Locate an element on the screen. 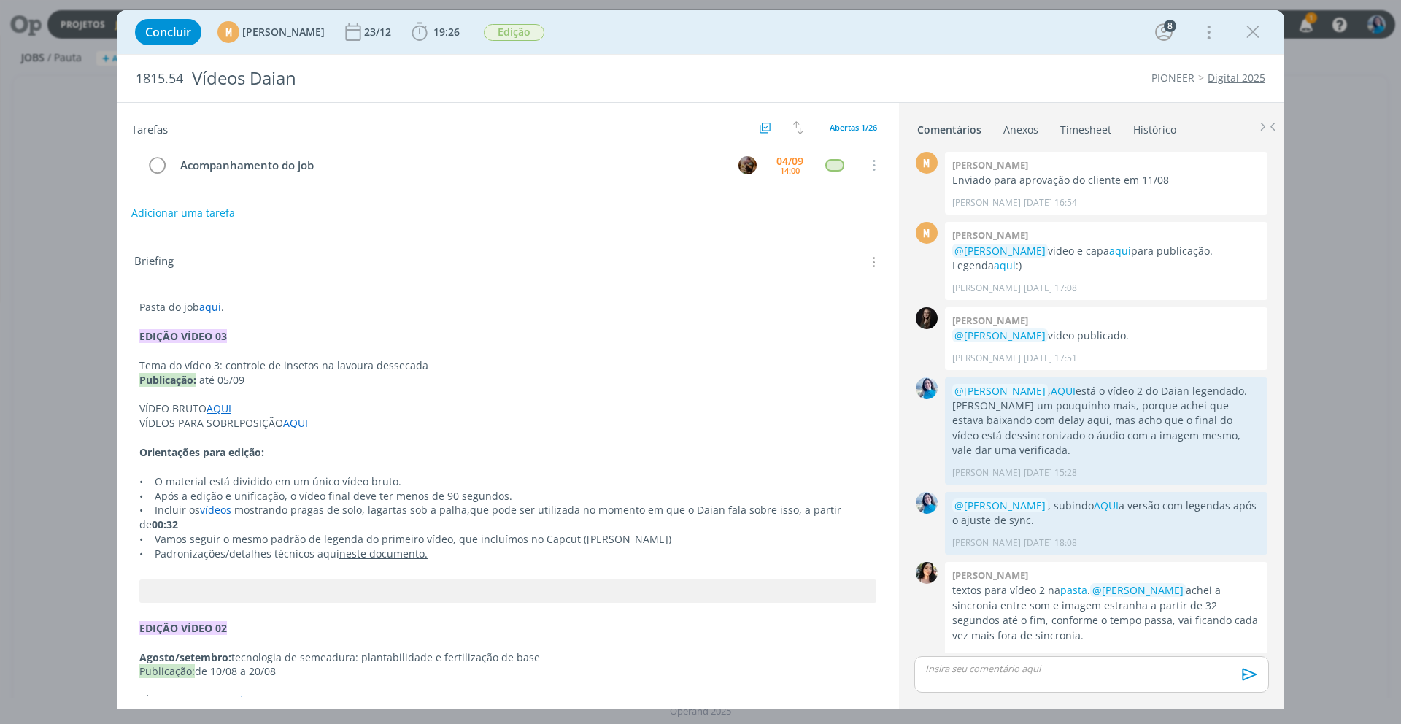  span: Briefing is located at coordinates (154, 262).